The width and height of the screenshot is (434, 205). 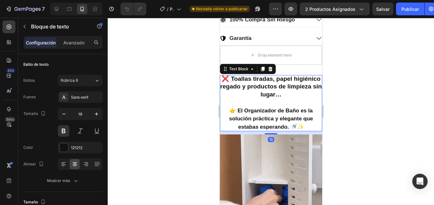 What do you see at coordinates (11, 71) in the screenshot?
I see `div: 450` at bounding box center [11, 71].